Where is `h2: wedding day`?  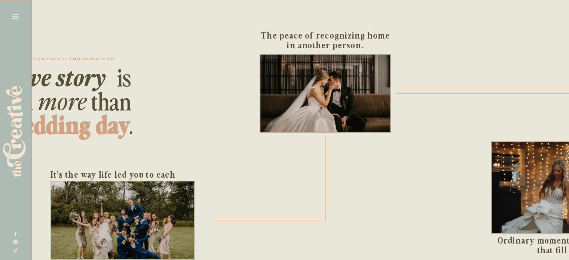 h2: wedding day is located at coordinates (68, 123).